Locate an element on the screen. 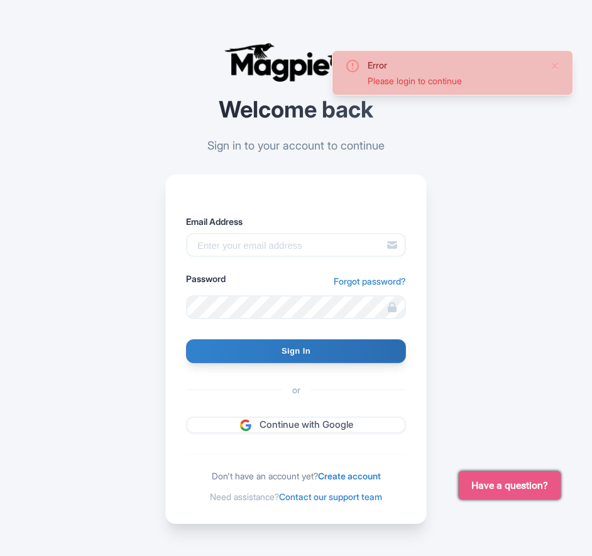 The image size is (592, 556). div: Error is located at coordinates (454, 65).